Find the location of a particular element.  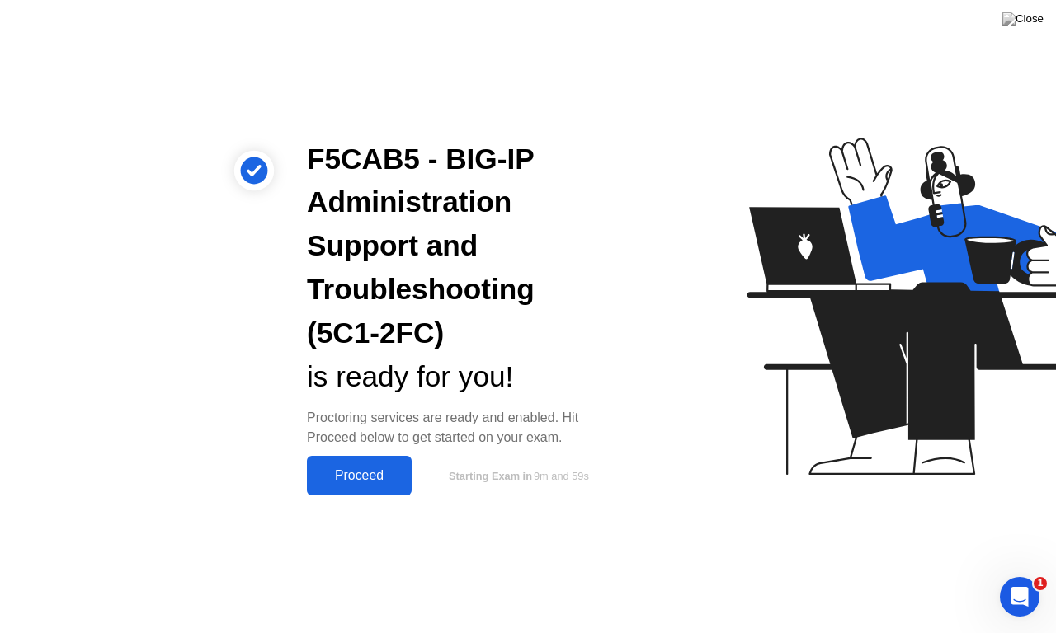

div: F5CAB5 - BIG-IP Administration Support and Troubleshooting (5C1-2FC) is located at coordinates (460, 247).